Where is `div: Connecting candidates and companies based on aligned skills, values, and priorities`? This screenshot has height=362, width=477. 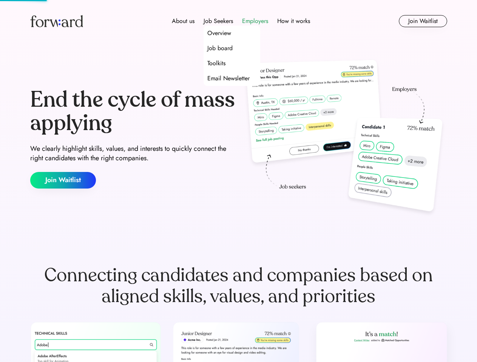
div: Connecting candidates and companies based on aligned skills, values, and priorities is located at coordinates (239, 286).